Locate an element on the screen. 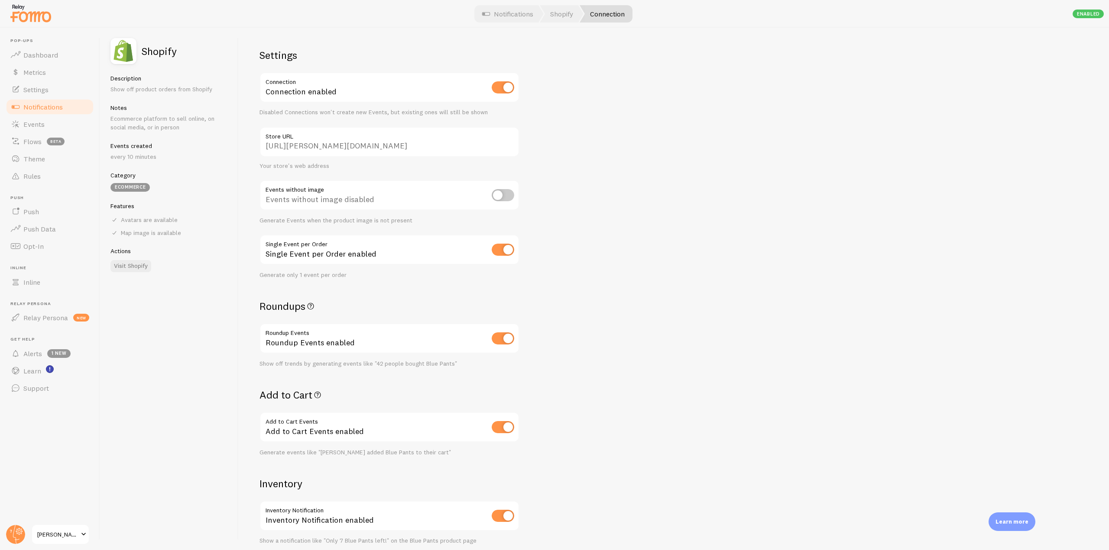 This screenshot has width=1109, height=550. h5: Category is located at coordinates (169, 175).